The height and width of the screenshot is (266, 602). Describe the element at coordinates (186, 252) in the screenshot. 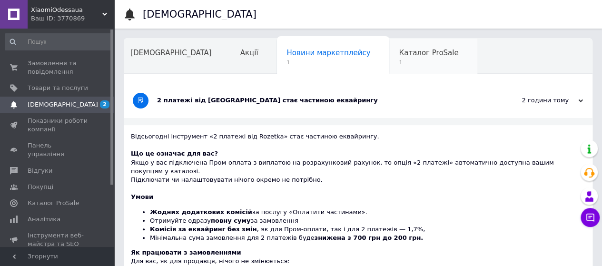

I see `b: Як працювати з замовленнями` at that location.